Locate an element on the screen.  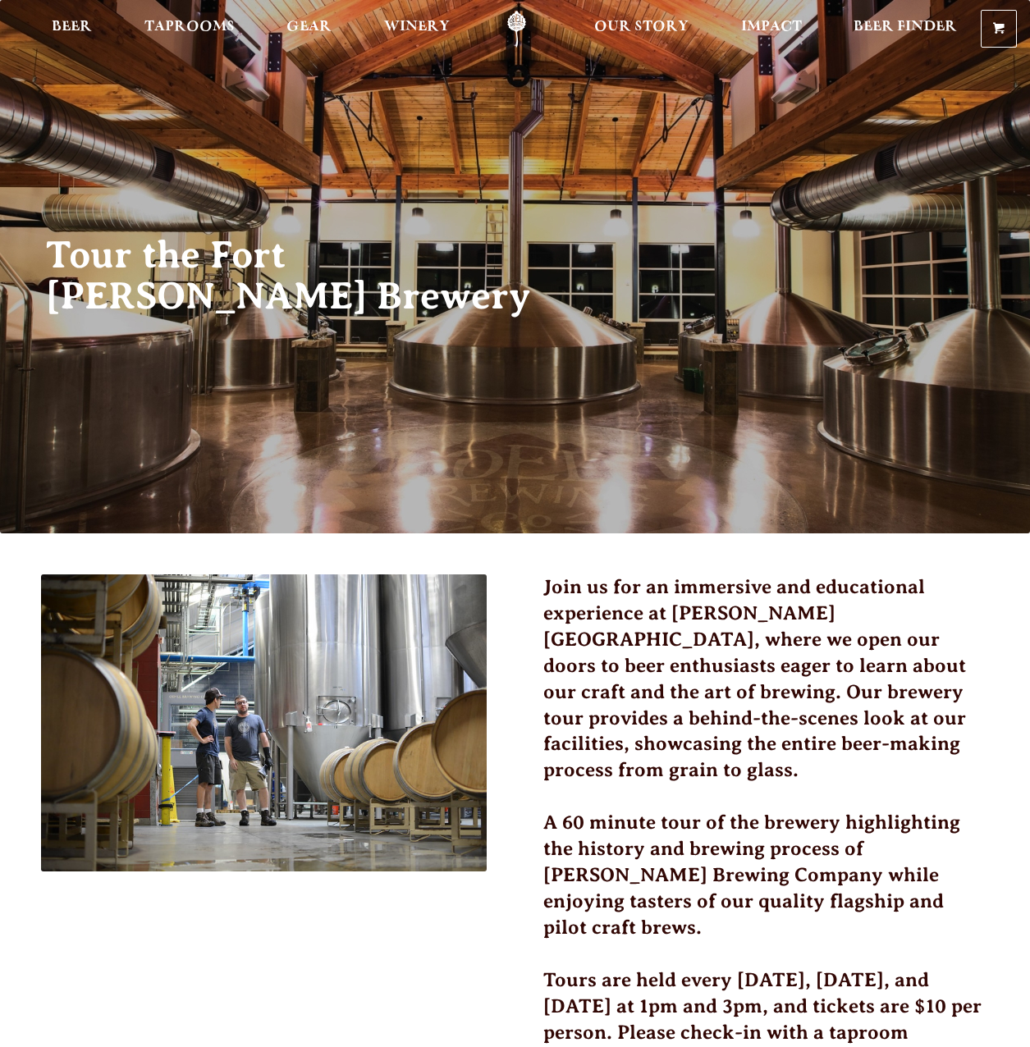
span: Winery is located at coordinates (417, 27).